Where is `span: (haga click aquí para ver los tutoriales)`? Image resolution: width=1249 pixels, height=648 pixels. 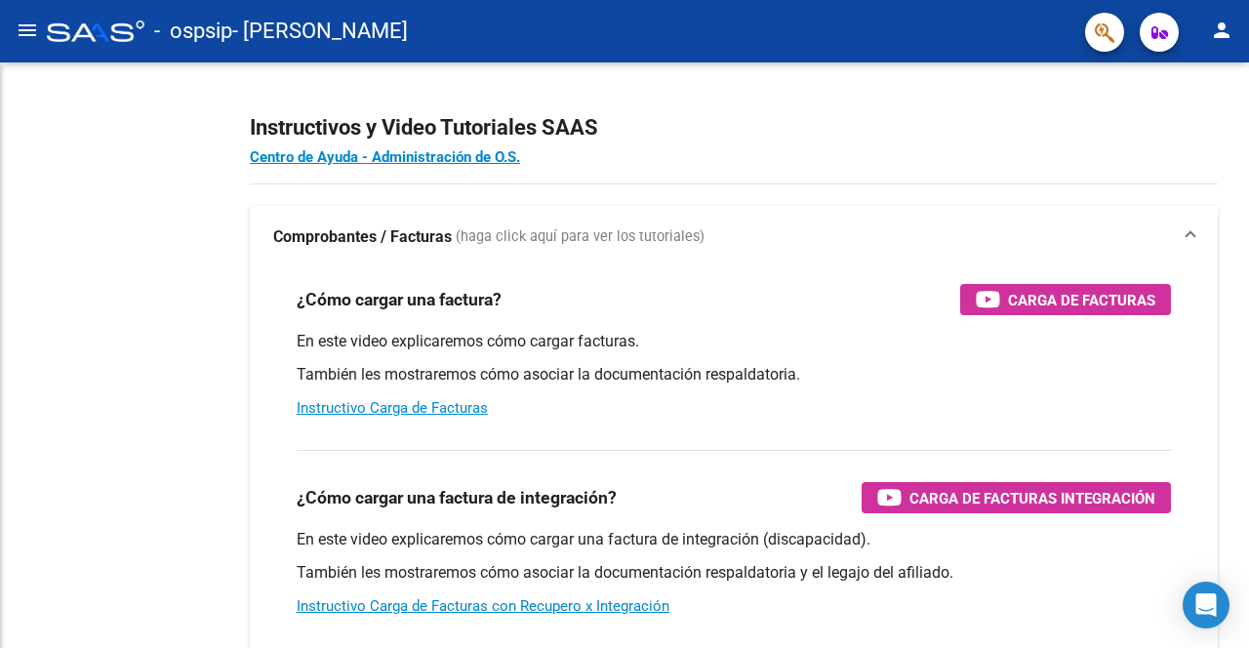 span: (haga click aquí para ver los tutoriales) is located at coordinates (580, 237).